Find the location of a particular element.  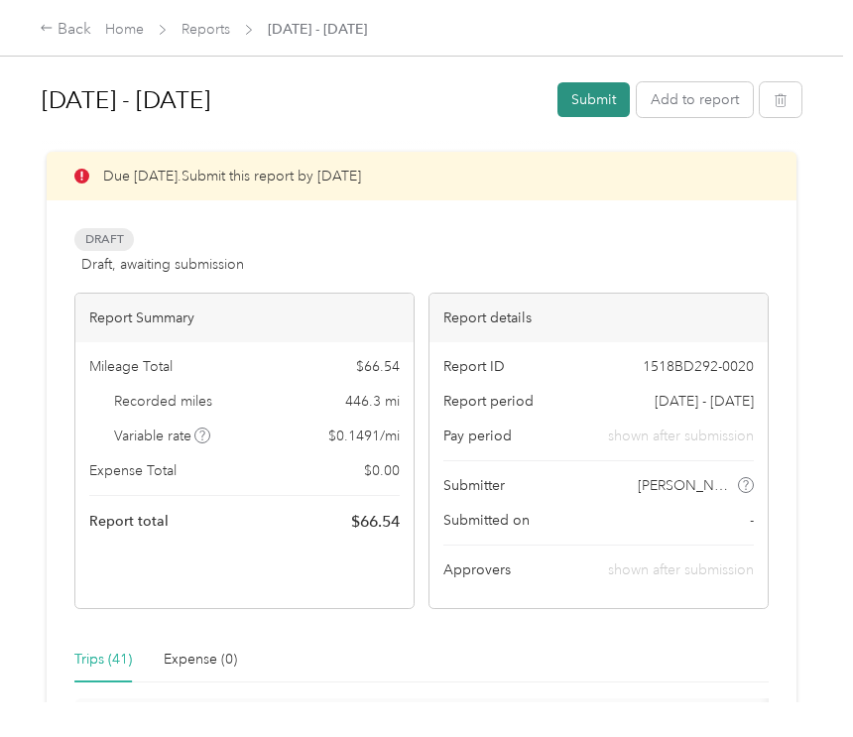

span: Draft, awaiting submission is located at coordinates (163, 264).